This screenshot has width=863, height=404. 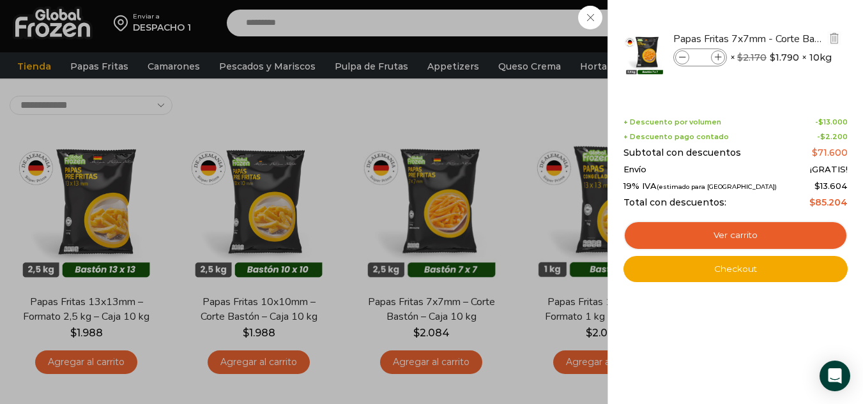 I want to click on div: Open Intercom Messenger, so click(x=835, y=376).